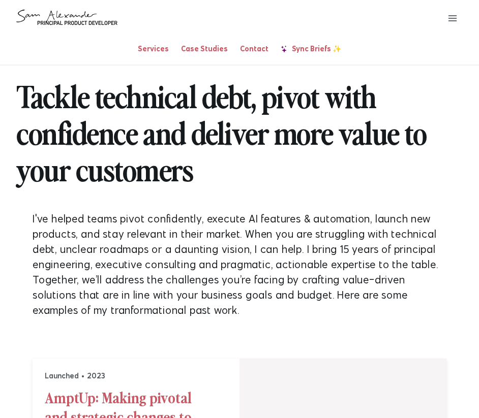  Describe the element at coordinates (239, 265) in the screenshot. I see `div: I've helped teams pivot confidently, execute AI features & automation, launch new products, and s...` at that location.